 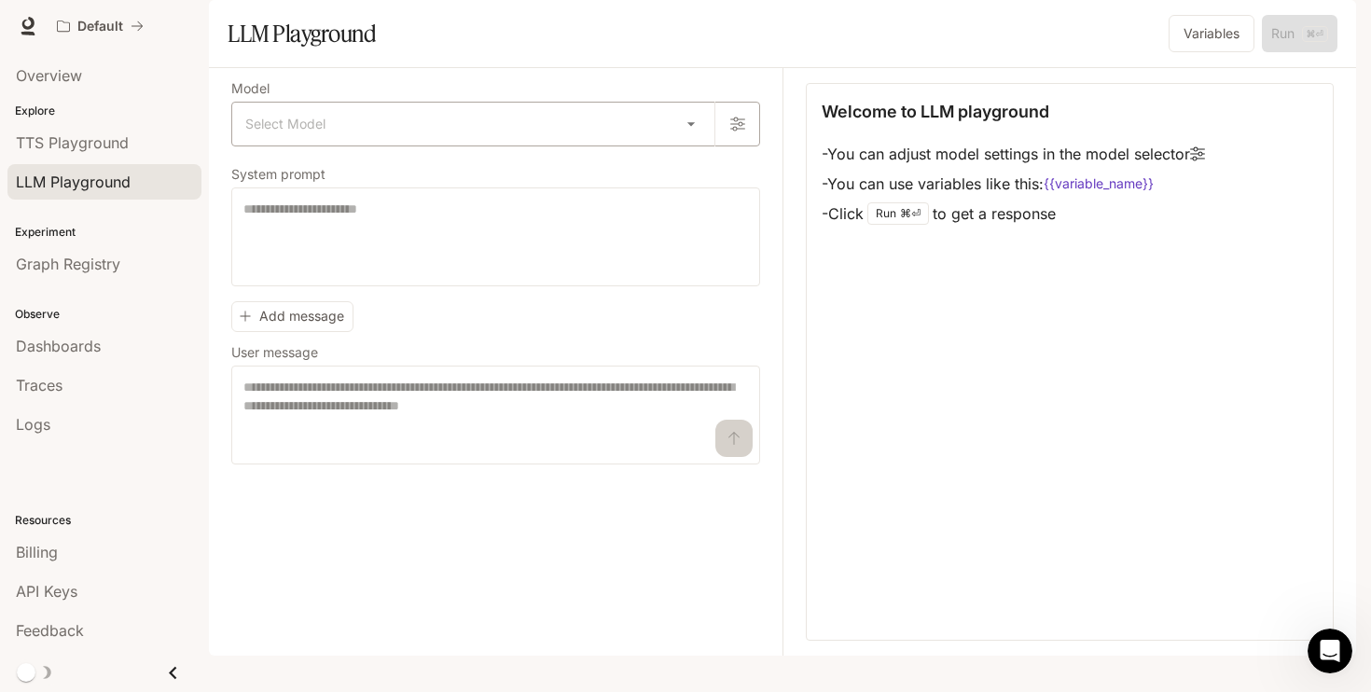 What do you see at coordinates (285, 124) in the screenshot?
I see `span: Select Model` at bounding box center [285, 124].